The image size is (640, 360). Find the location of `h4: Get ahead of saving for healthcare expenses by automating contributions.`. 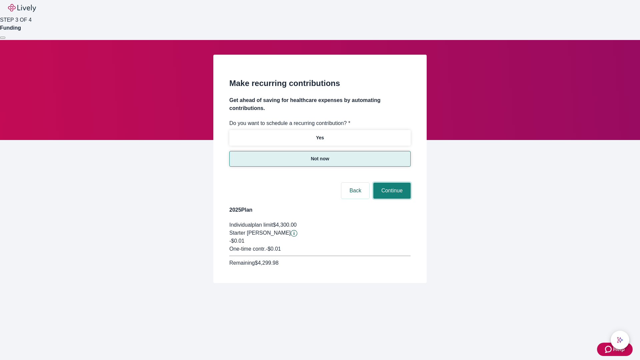

h4: Get ahead of saving for healthcare expenses by automating contributions. is located at coordinates (320, 104).